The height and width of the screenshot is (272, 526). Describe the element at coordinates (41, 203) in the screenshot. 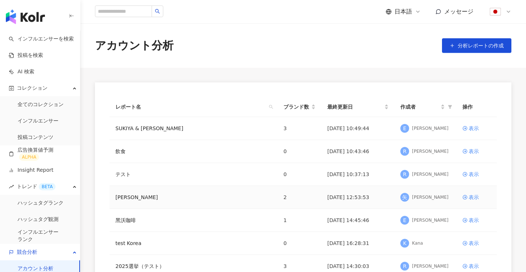

I see `a: ハッシュタグランク` at that location.